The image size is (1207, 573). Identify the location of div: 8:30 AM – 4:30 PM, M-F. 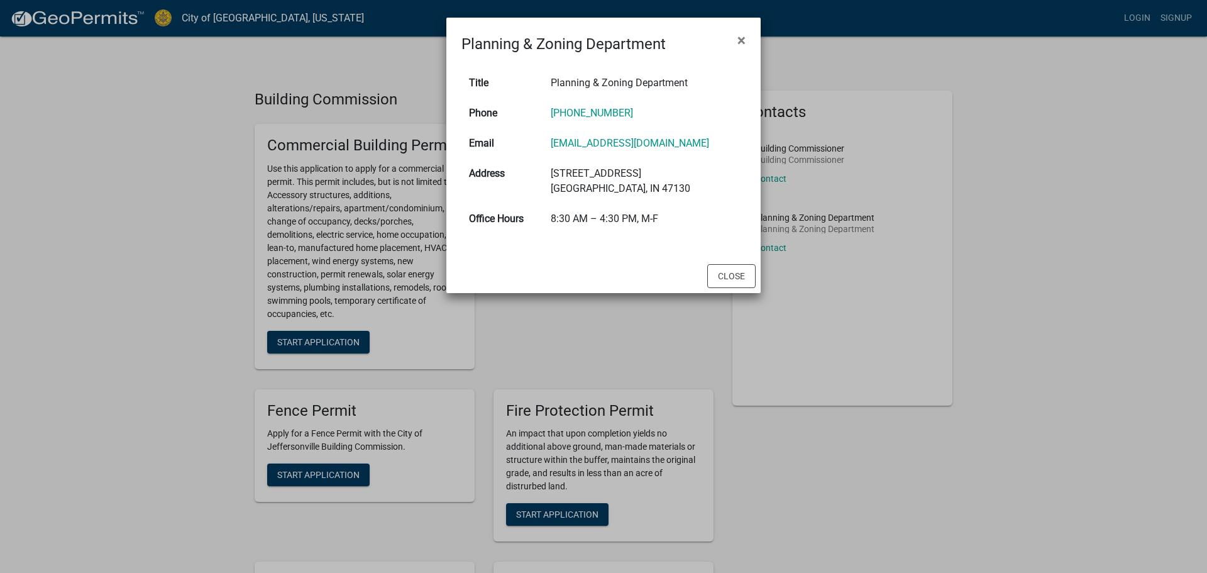
(644, 219).